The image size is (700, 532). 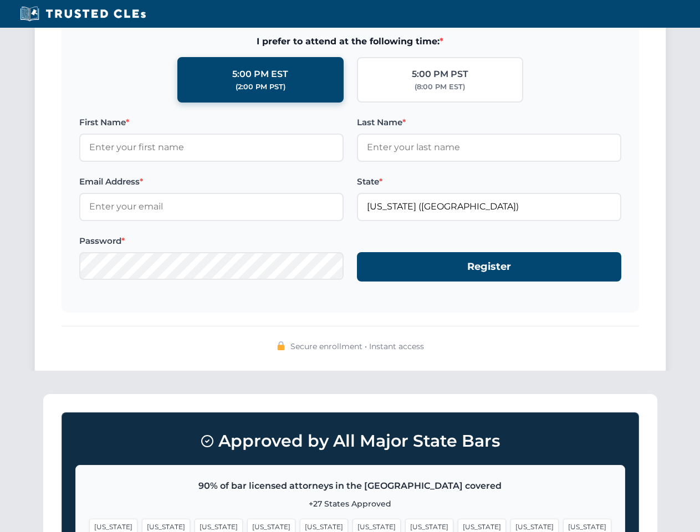 I want to click on label: Email Address, so click(x=211, y=182).